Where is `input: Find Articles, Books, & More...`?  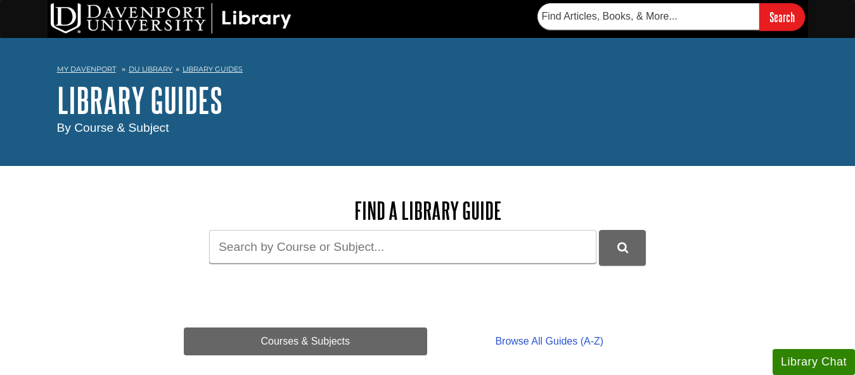 input: Find Articles, Books, & More... is located at coordinates (648, 16).